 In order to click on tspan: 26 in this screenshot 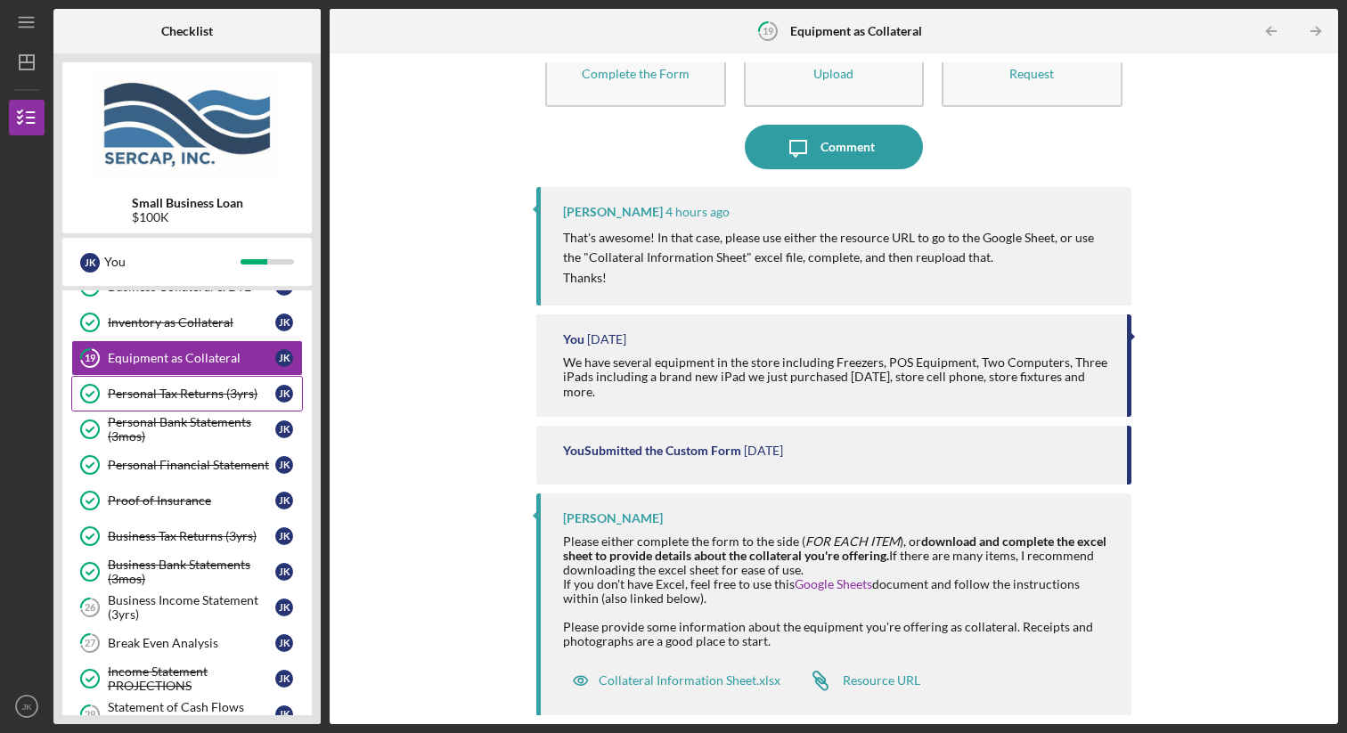, I will do `click(90, 608)`.